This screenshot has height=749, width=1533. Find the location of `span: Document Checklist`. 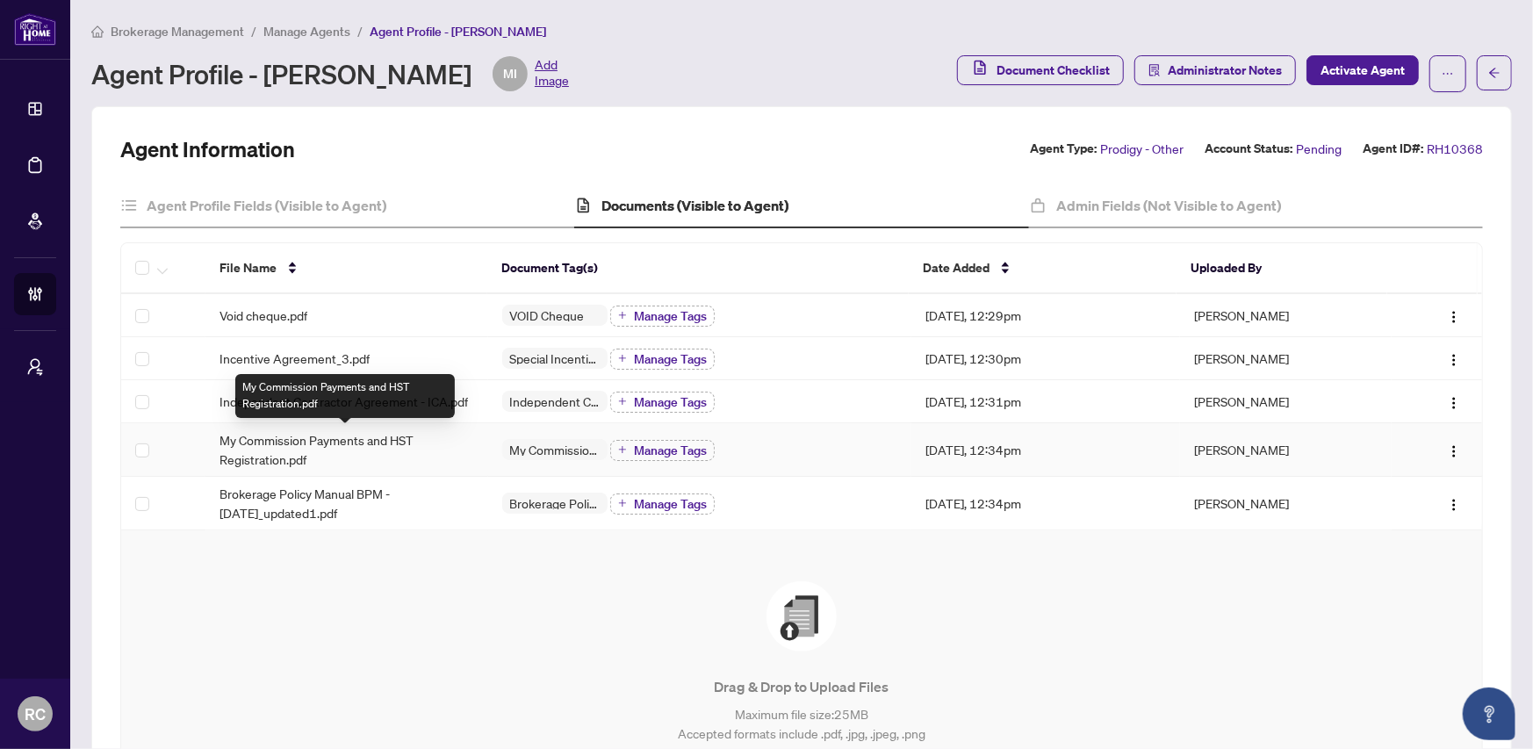

span: Document Checklist is located at coordinates (1053, 70).